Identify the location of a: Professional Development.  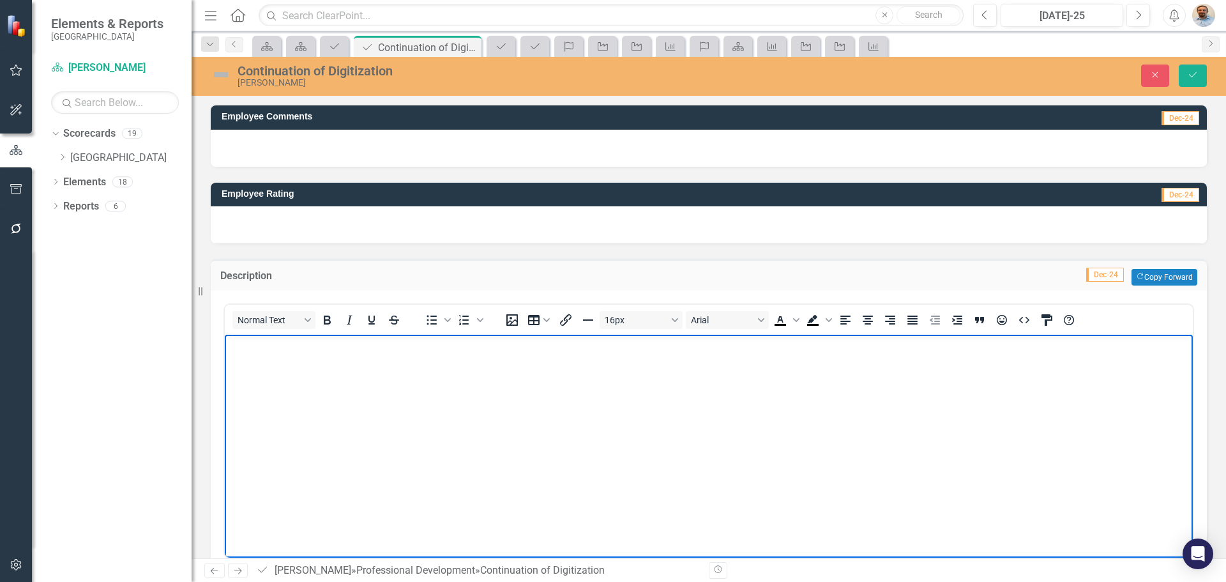
(416, 570).